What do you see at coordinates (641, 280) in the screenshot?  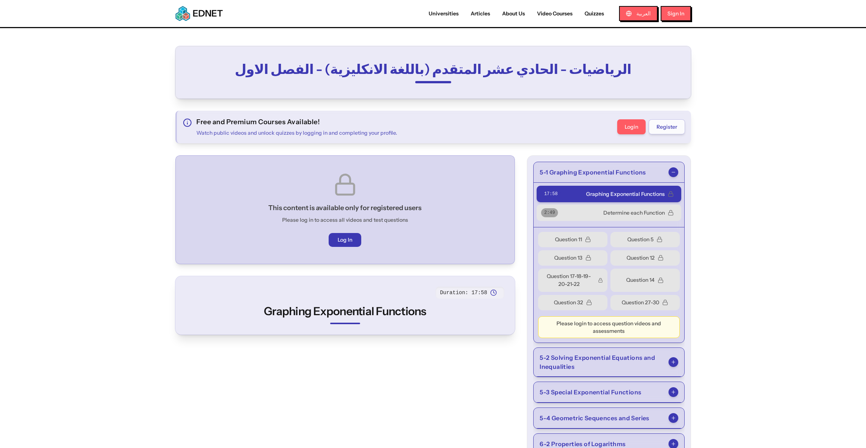 I see `span: Question 14` at bounding box center [641, 280].